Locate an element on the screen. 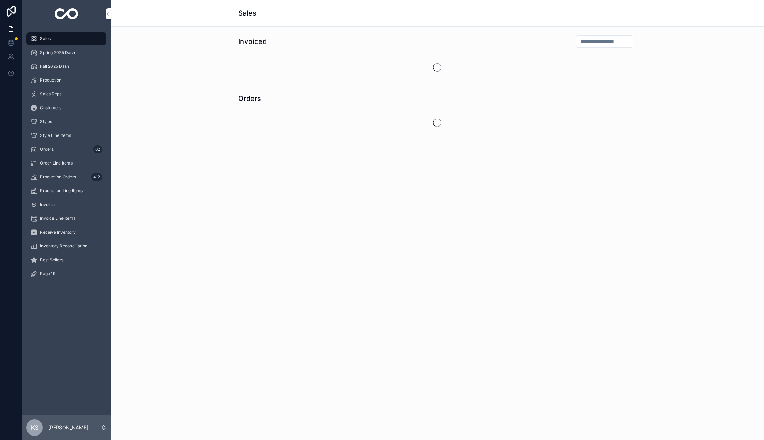 This screenshot has height=440, width=764. a: Sales is located at coordinates (66, 39).